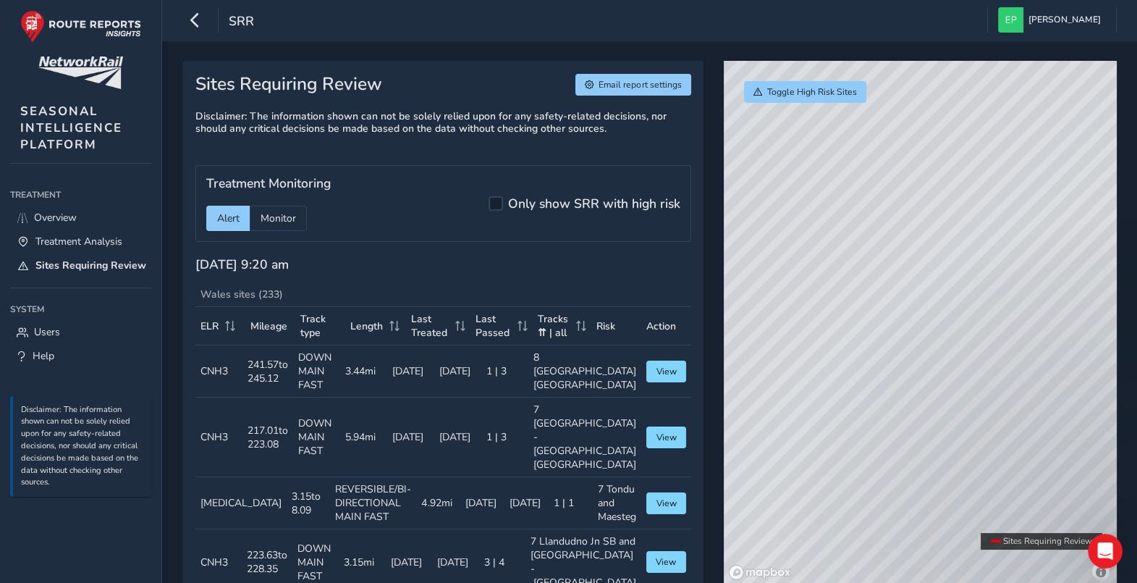  What do you see at coordinates (209, 326) in the screenshot?
I see `span: ELR` at bounding box center [209, 326].